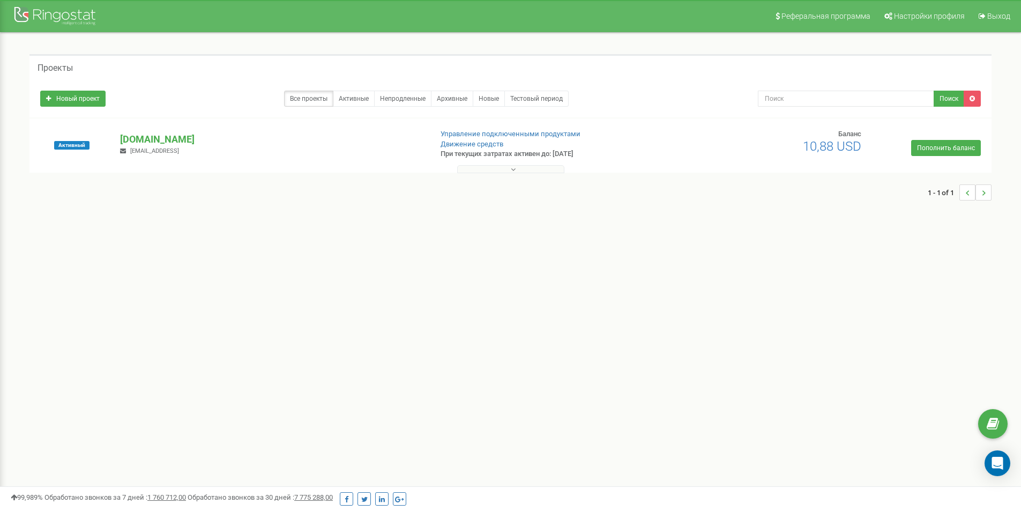  I want to click on a: Активные, so click(354, 99).